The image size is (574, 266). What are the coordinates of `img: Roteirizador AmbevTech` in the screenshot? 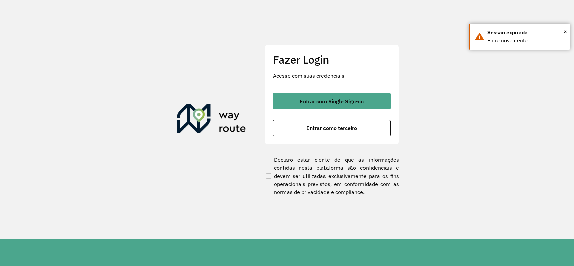 It's located at (212, 120).